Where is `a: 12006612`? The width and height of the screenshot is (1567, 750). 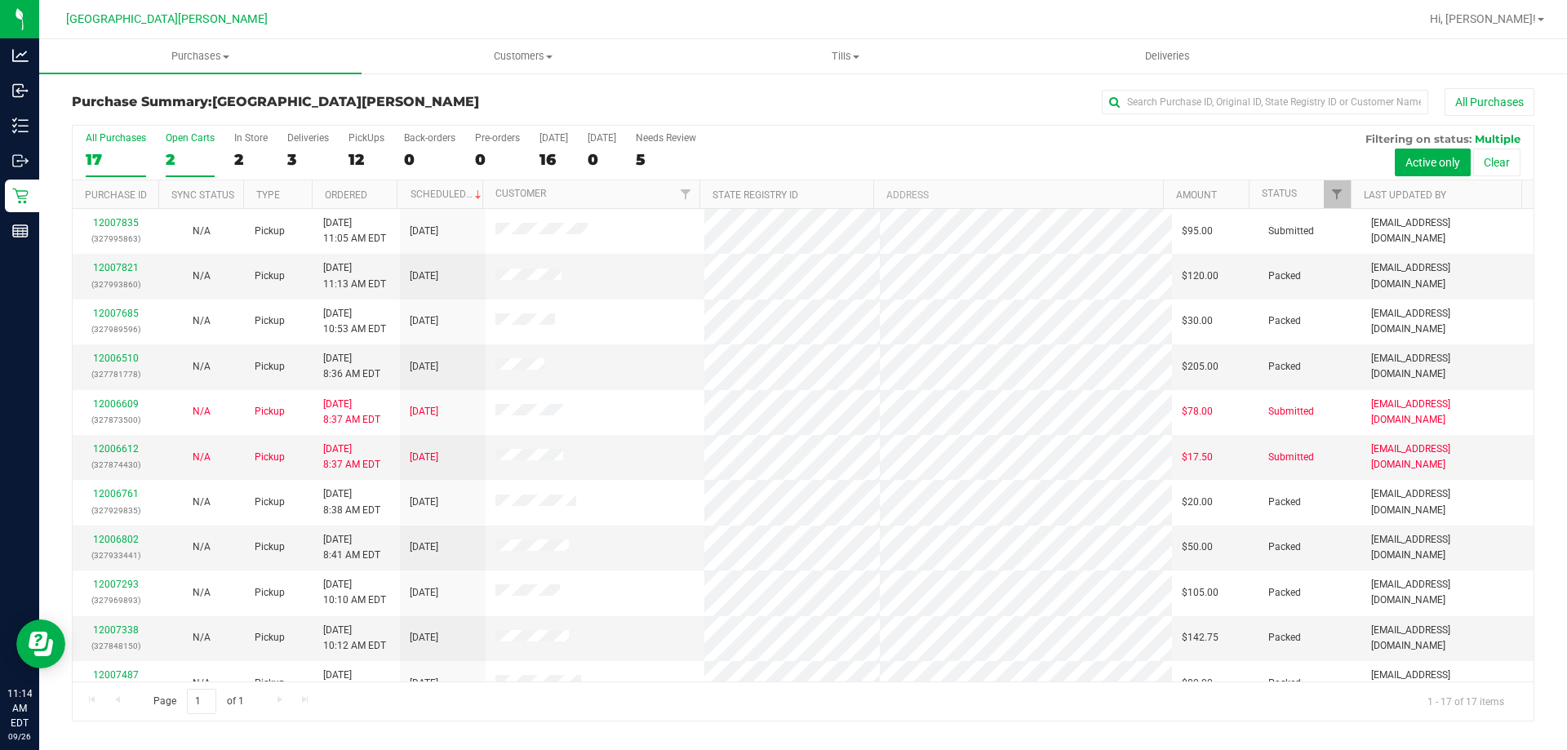
a: 12006612 is located at coordinates (116, 449).